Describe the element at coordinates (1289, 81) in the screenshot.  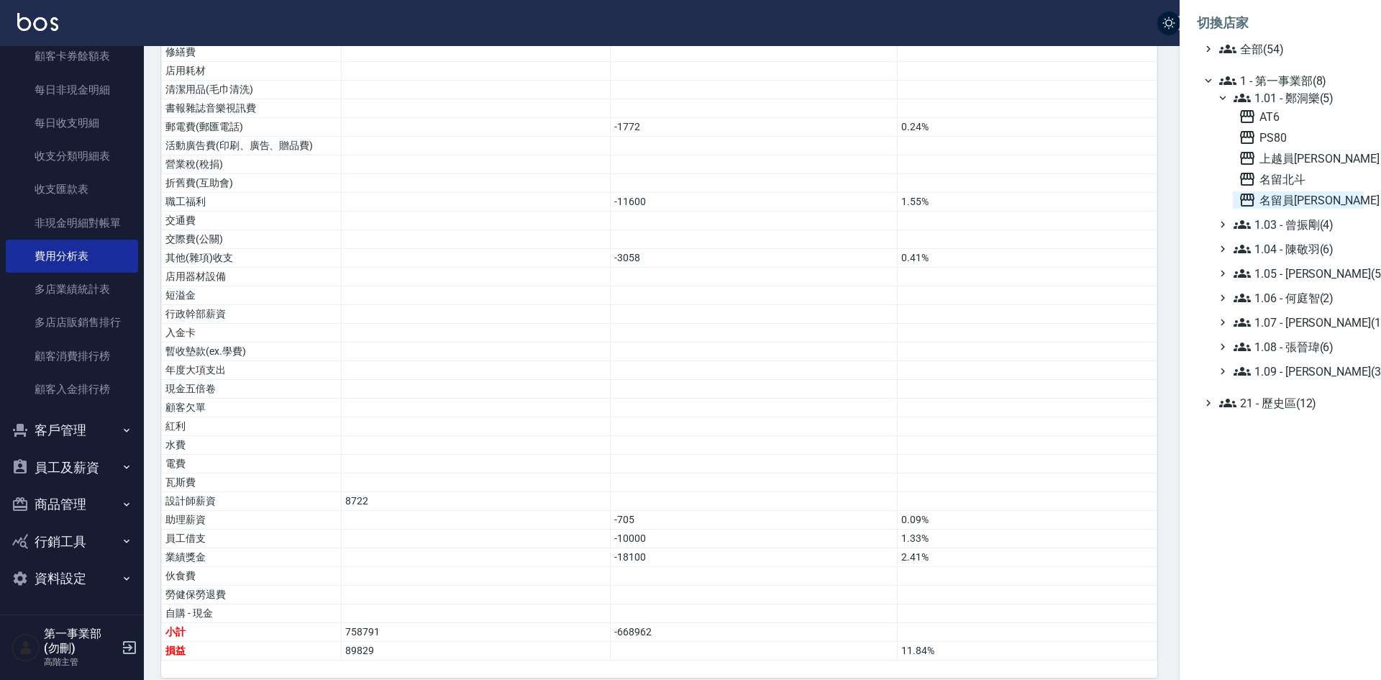
I see `span: 1 - 第一事業部(8)` at that location.